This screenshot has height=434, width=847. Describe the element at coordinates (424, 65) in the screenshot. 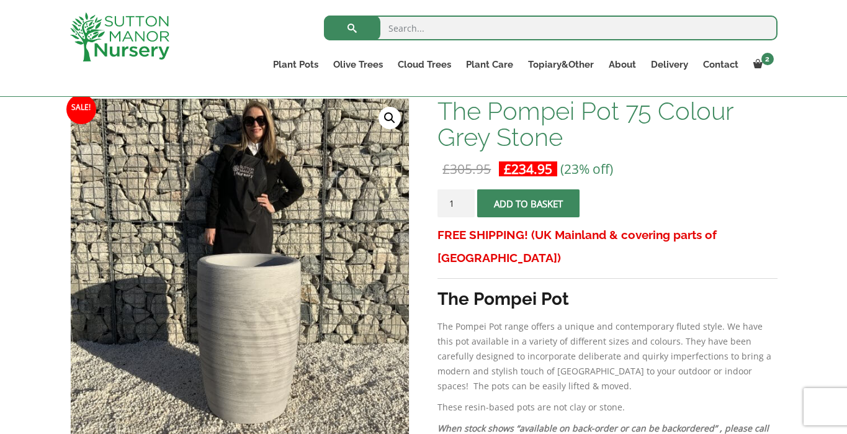

I see `a: Cloud Trees` at that location.